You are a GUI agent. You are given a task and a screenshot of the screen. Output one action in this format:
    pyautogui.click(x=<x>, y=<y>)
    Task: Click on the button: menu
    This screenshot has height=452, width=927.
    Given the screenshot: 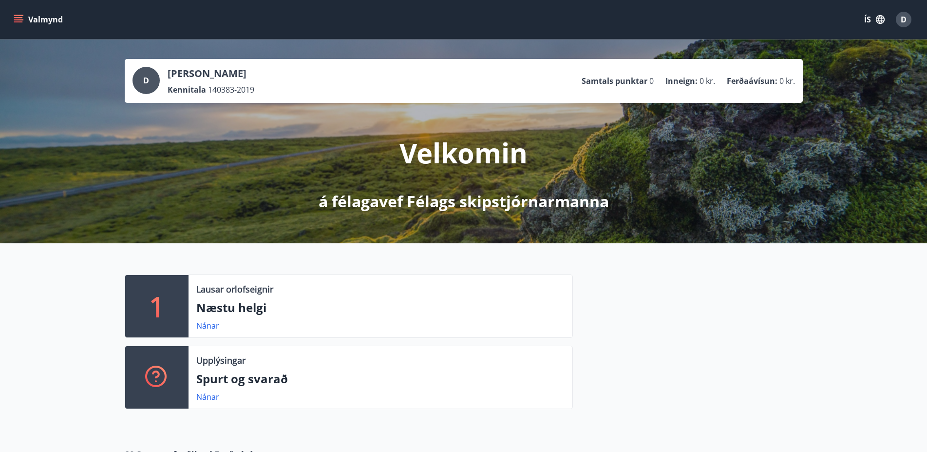 What is the action you would take?
    pyautogui.click(x=39, y=19)
    